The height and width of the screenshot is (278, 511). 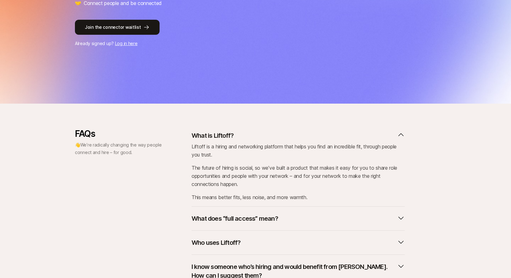 I want to click on button: Who uses Liftoff?, so click(x=298, y=243).